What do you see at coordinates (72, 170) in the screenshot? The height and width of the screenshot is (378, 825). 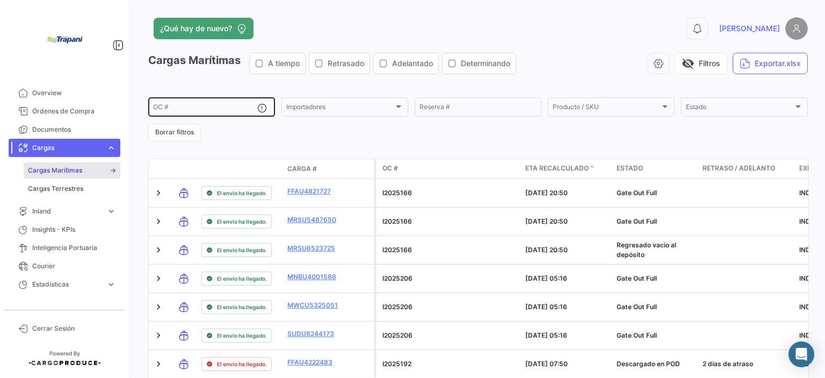 I see `a: Cargas Marítimas` at bounding box center [72, 170].